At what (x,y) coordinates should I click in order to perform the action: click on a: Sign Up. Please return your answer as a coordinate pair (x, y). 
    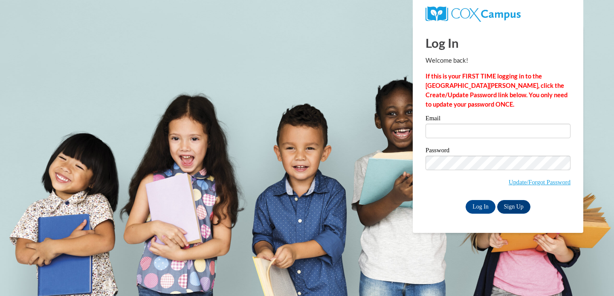
    Looking at the image, I should click on (514, 207).